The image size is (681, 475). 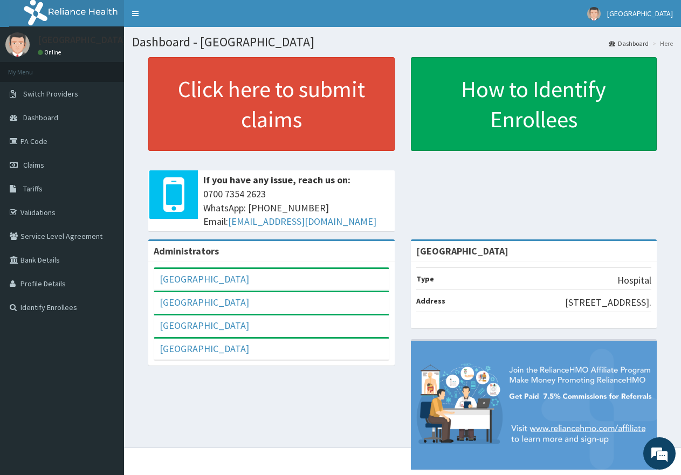 What do you see at coordinates (271, 104) in the screenshot?
I see `a: Click here to submit claims` at bounding box center [271, 104].